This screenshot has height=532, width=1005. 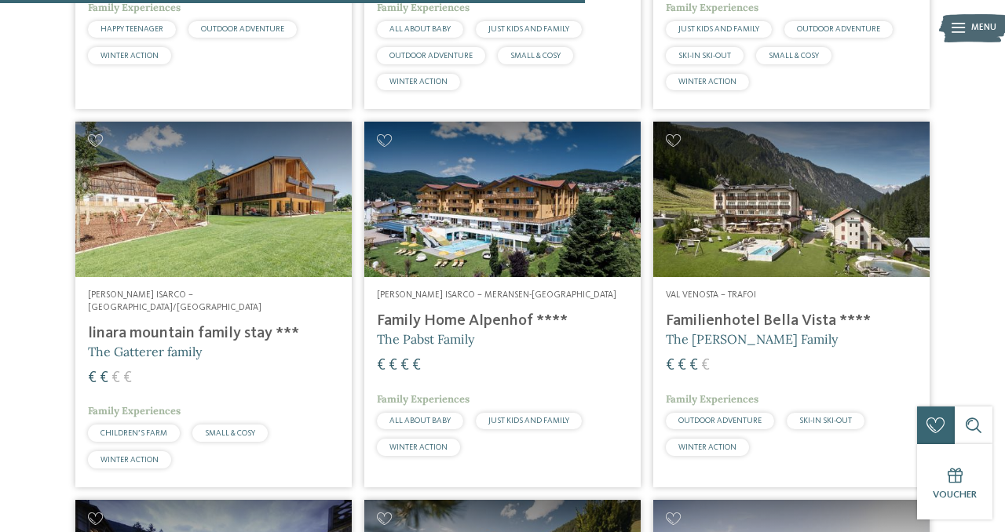 What do you see at coordinates (954, 482) in the screenshot?
I see `a: Voucher` at bounding box center [954, 482].